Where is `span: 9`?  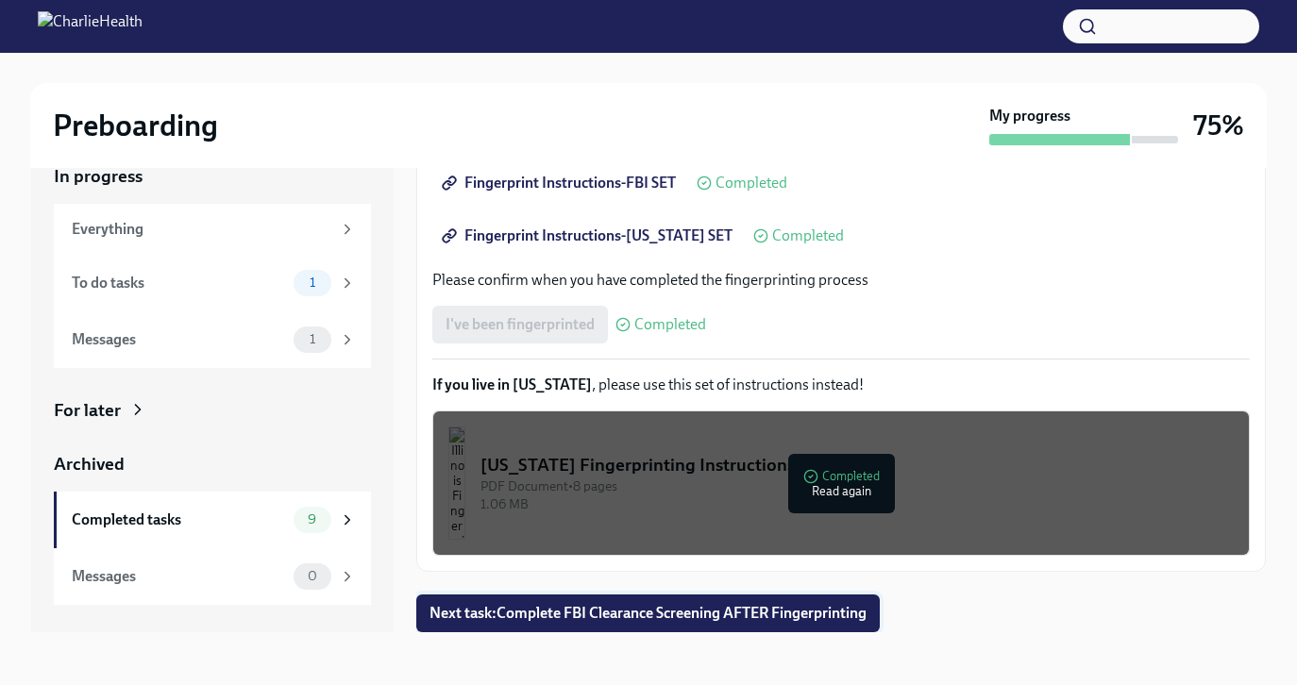
span: 9 is located at coordinates (312, 519).